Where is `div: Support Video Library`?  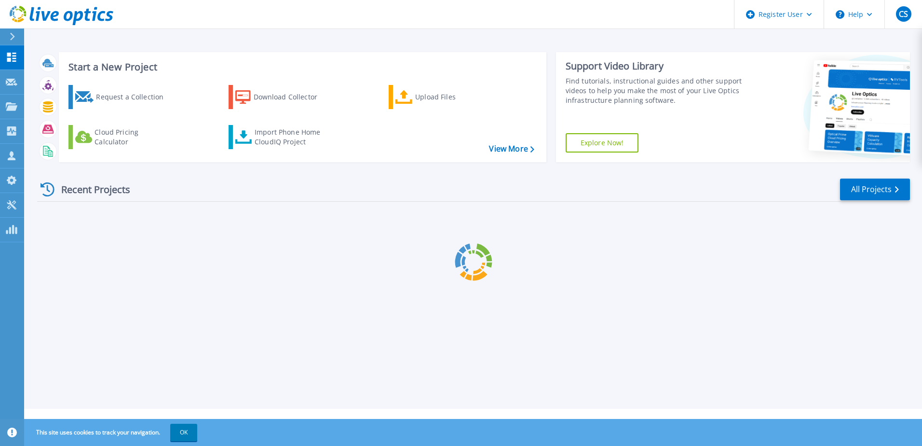 div: Support Video Library is located at coordinates (656, 66).